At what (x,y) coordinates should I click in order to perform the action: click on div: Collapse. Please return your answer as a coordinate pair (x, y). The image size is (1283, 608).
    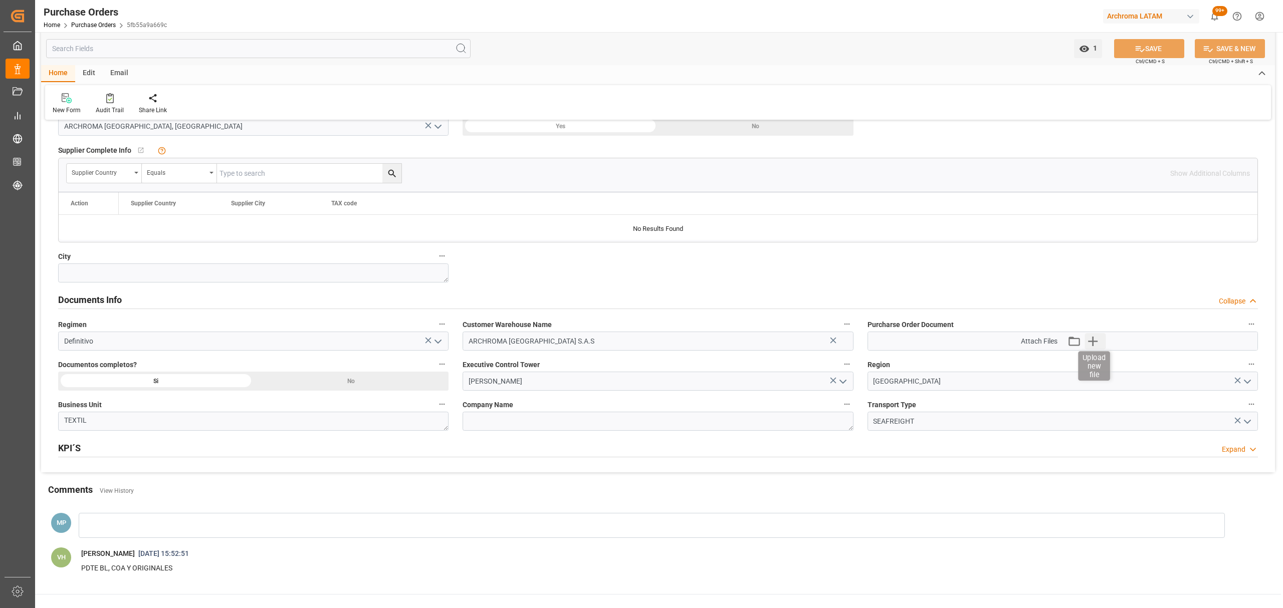
    Looking at the image, I should click on (1232, 301).